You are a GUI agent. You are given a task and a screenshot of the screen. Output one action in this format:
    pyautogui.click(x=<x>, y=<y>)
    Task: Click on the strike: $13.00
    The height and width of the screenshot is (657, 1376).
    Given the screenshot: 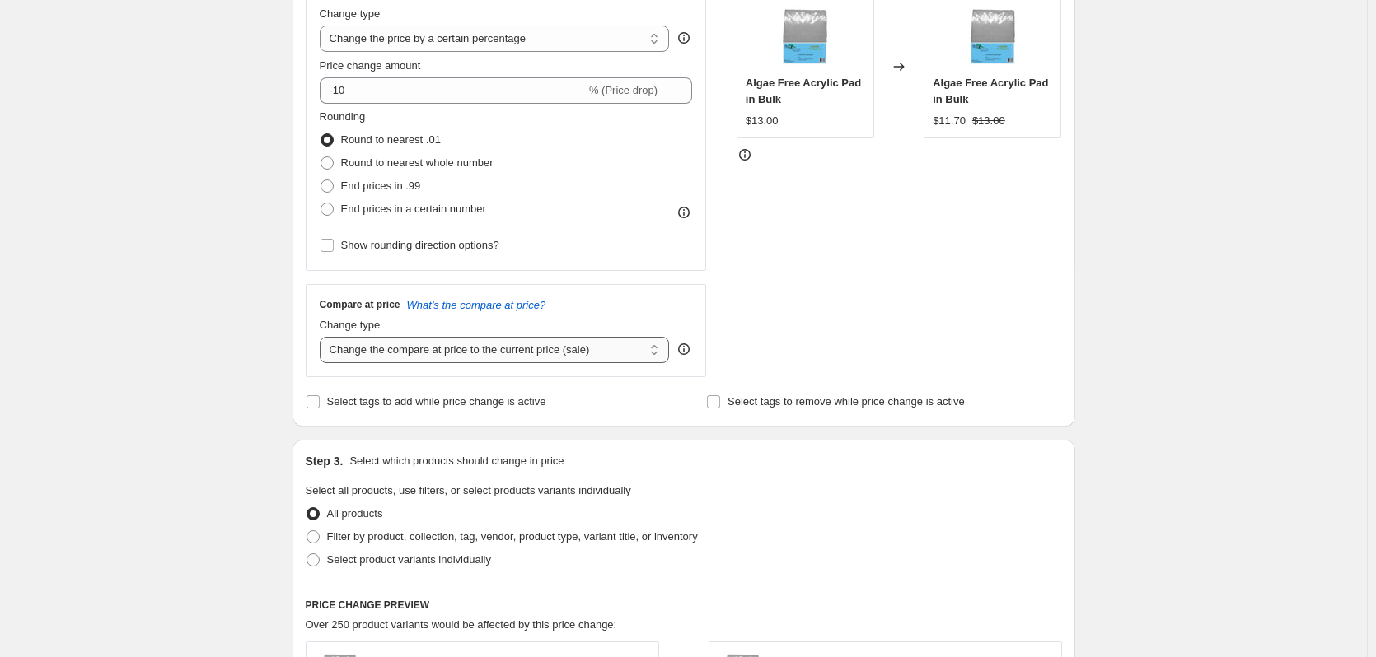 What is the action you would take?
    pyautogui.click(x=989, y=121)
    